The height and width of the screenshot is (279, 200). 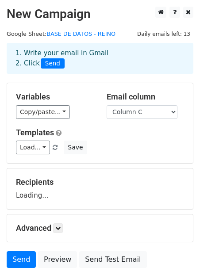 What do you see at coordinates (145, 97) in the screenshot?
I see `h5: Email column` at bounding box center [145, 97].